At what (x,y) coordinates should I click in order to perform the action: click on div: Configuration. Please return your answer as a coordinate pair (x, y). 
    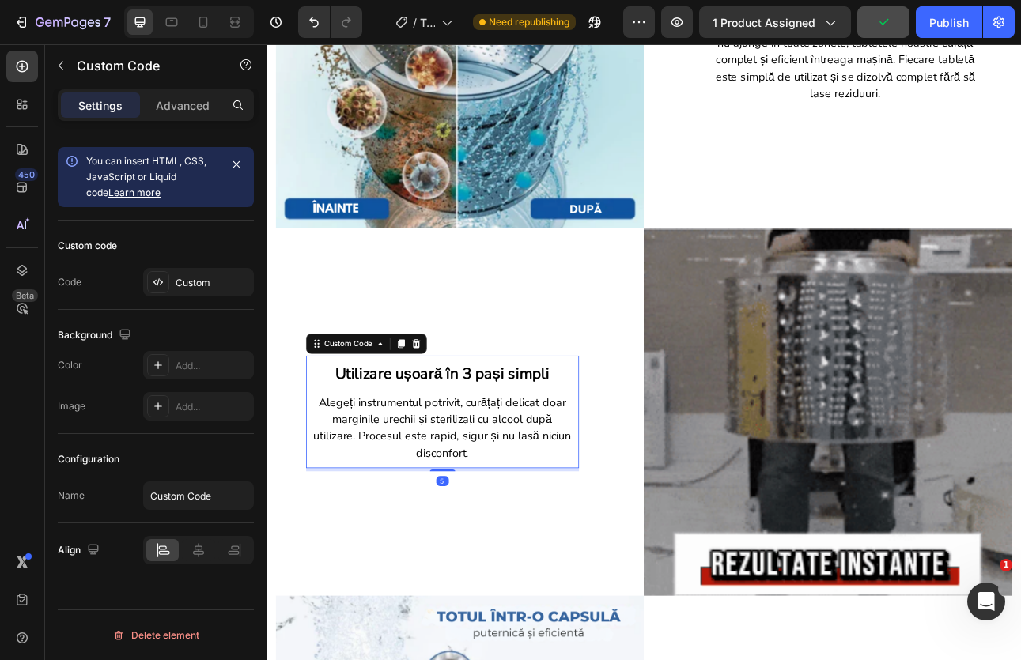
    Looking at the image, I should click on (89, 459).